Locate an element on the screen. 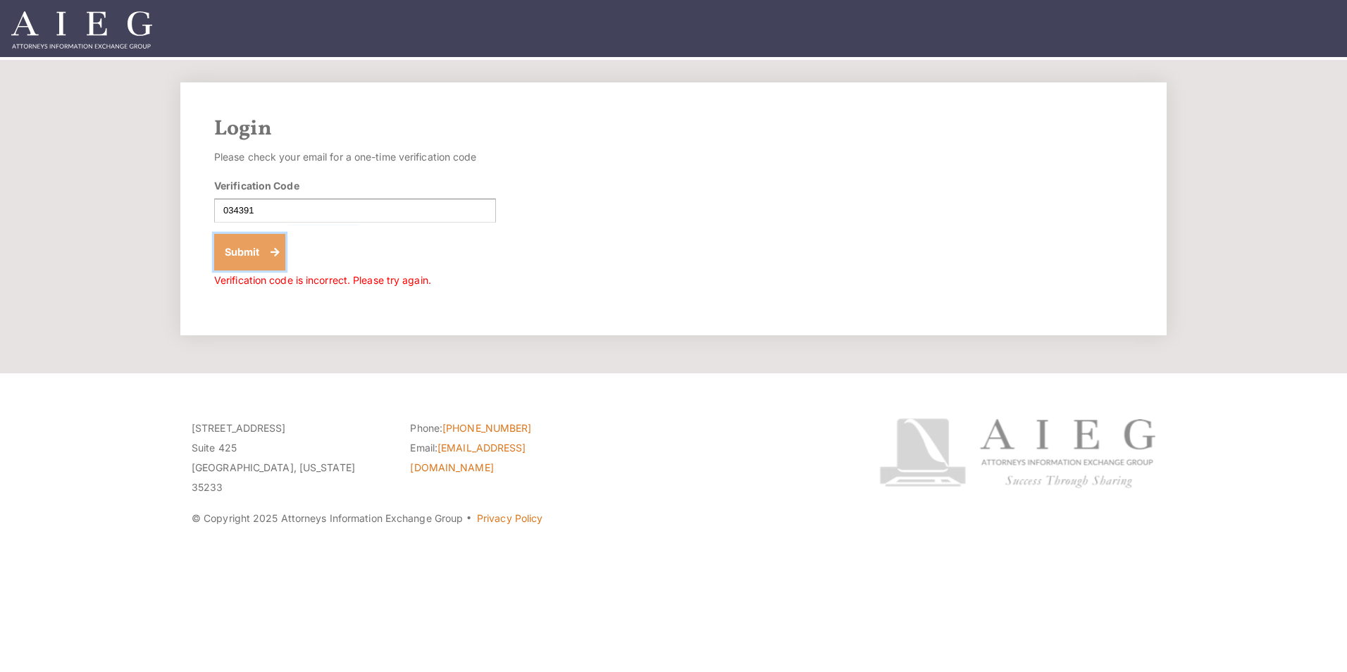 The image size is (1347, 672). h2: Login is located at coordinates (673, 129).